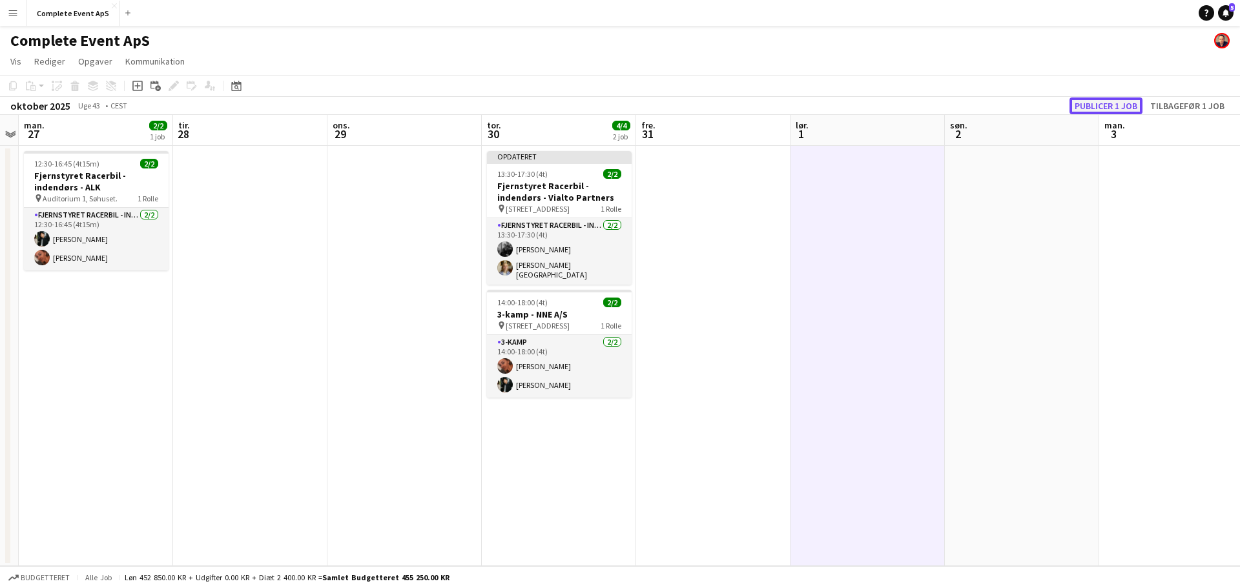  I want to click on div: oktober 2025, so click(40, 106).